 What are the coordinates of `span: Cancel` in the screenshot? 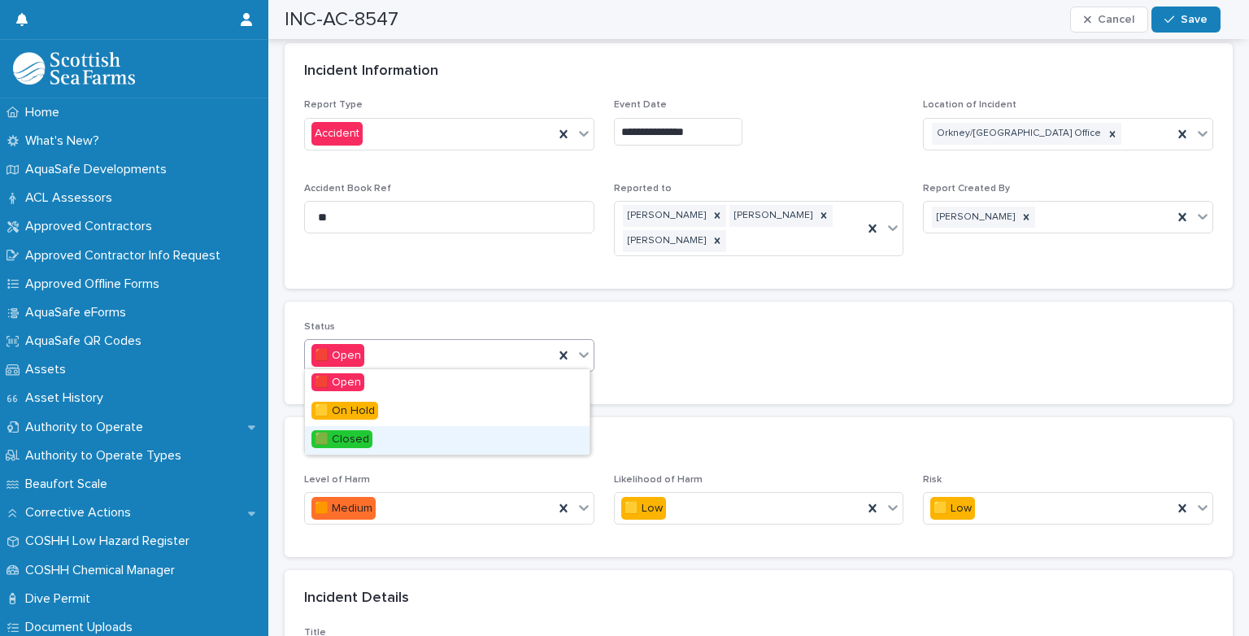 It's located at (1116, 20).